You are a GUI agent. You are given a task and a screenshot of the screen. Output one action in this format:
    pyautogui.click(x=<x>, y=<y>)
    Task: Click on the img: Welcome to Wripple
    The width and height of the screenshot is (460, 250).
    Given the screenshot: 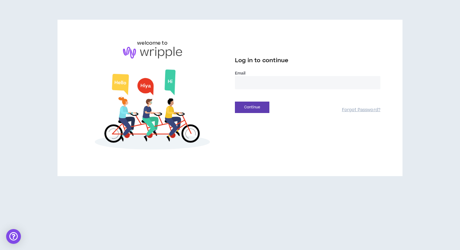 What is the action you would take?
    pyautogui.click(x=152, y=110)
    